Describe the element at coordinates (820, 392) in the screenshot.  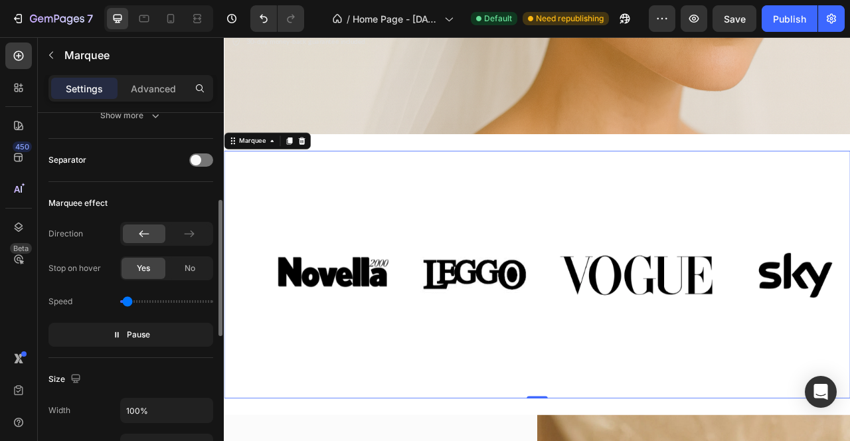
I see `div: Open Intercom Messenger` at that location.